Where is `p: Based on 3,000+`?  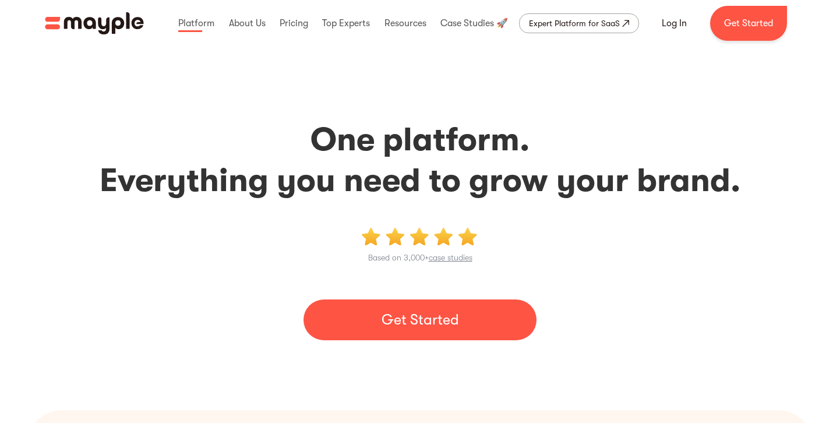 p: Based on 3,000+ is located at coordinates (420, 257).